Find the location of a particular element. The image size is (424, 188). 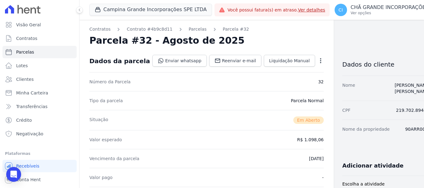

dd: 32 is located at coordinates (321, 82).